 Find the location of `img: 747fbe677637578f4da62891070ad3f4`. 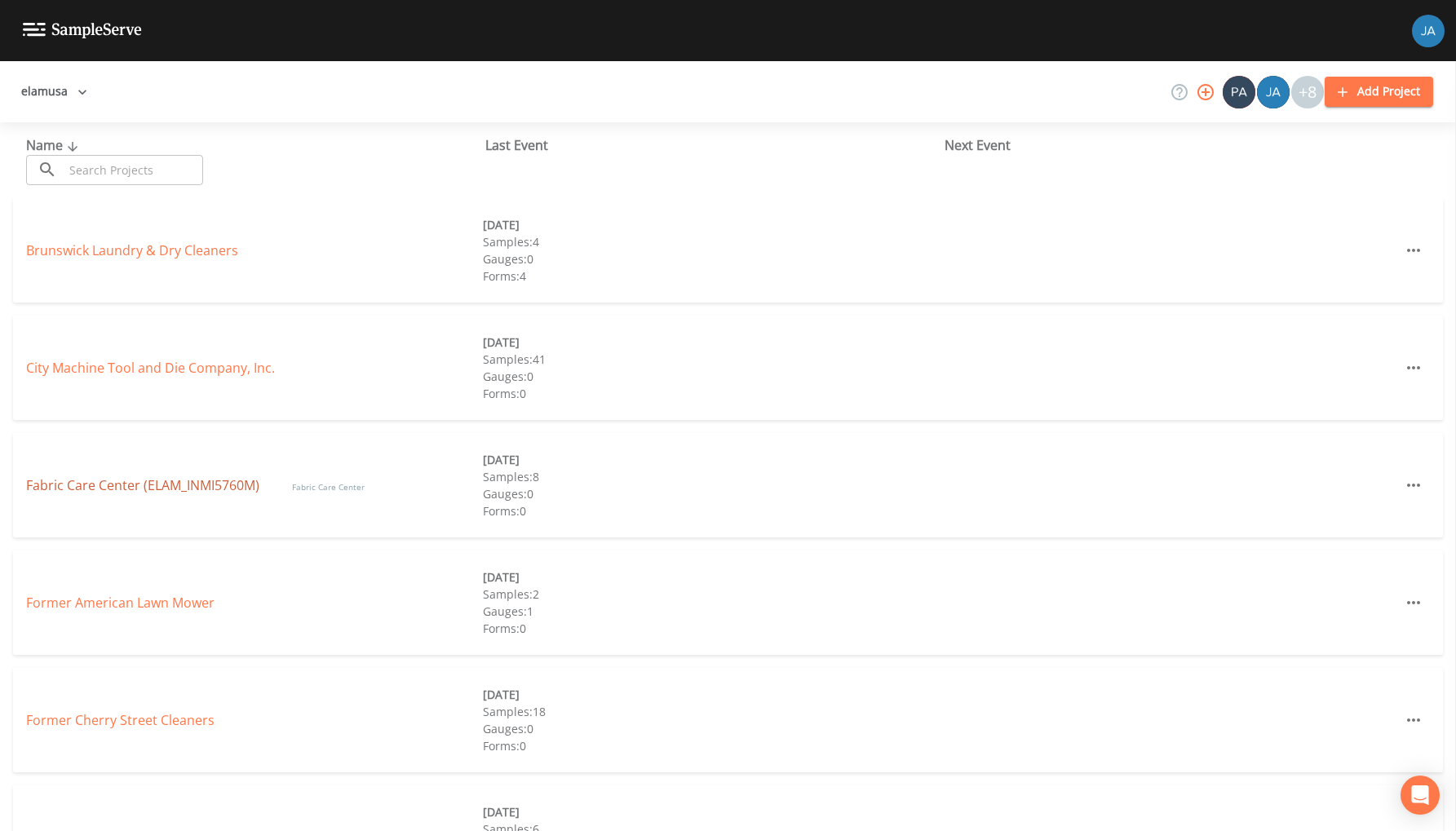

img: 747fbe677637578f4da62891070ad3f4 is located at coordinates (1428, 31).